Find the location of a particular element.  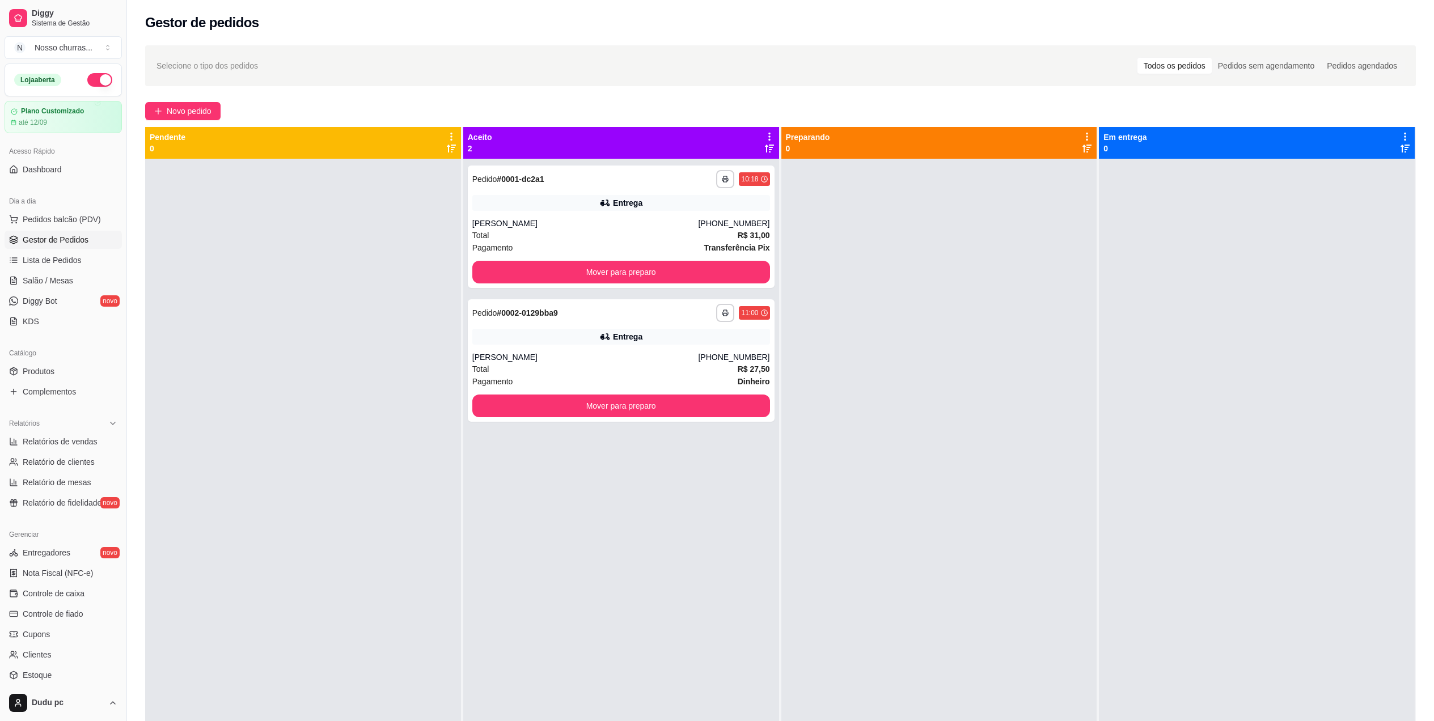

button: Dudu pc is located at coordinates (63, 703).